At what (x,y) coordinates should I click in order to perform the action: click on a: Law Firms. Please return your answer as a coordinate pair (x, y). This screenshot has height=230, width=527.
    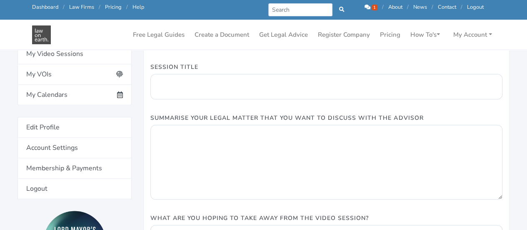
    Looking at the image, I should click on (82, 7).